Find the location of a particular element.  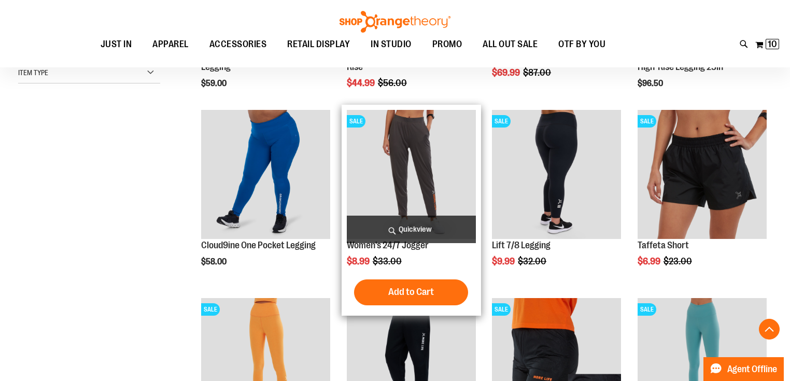

span: Quickview is located at coordinates (411, 229).